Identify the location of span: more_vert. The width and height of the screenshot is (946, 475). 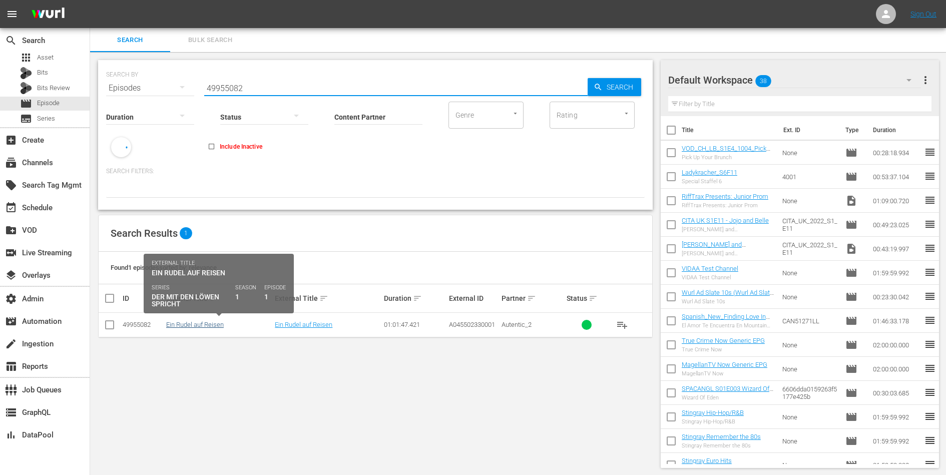
(926, 80).